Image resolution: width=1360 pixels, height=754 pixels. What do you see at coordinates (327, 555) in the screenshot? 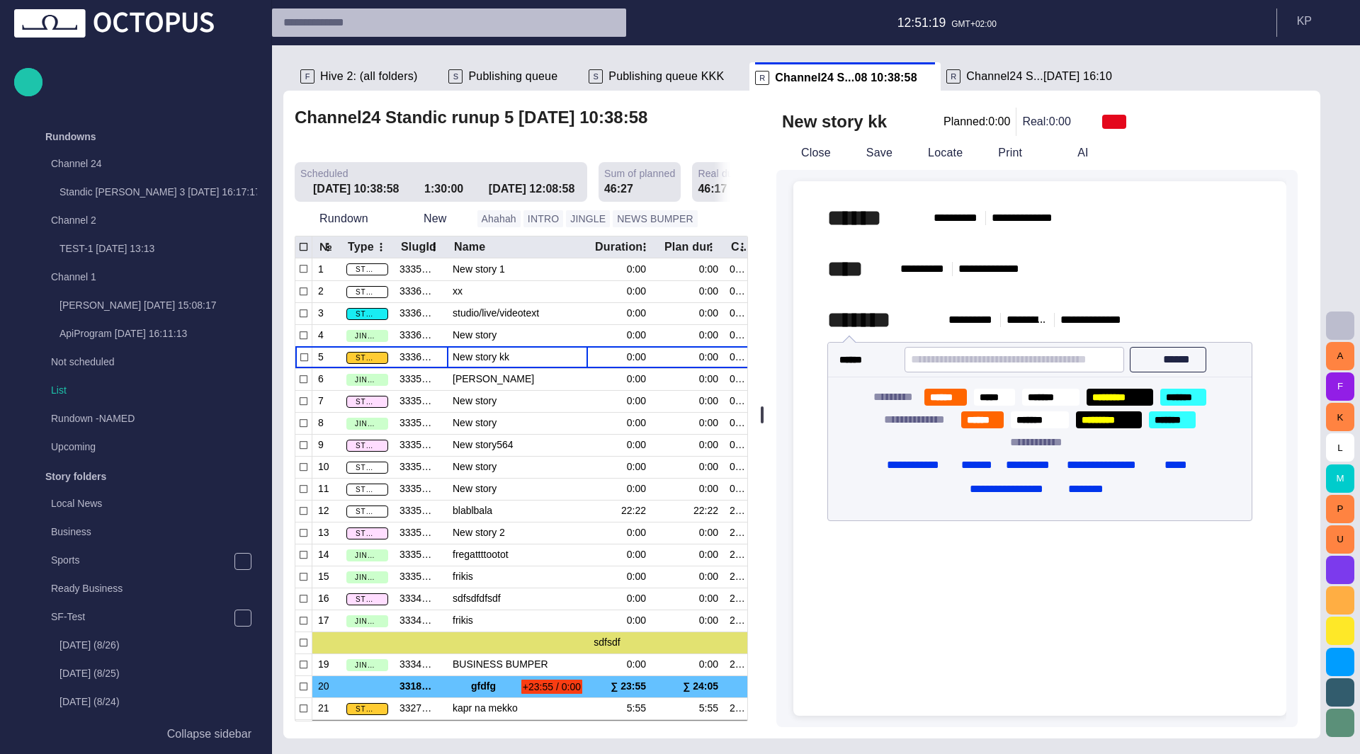
I see `p: 14` at bounding box center [327, 555].